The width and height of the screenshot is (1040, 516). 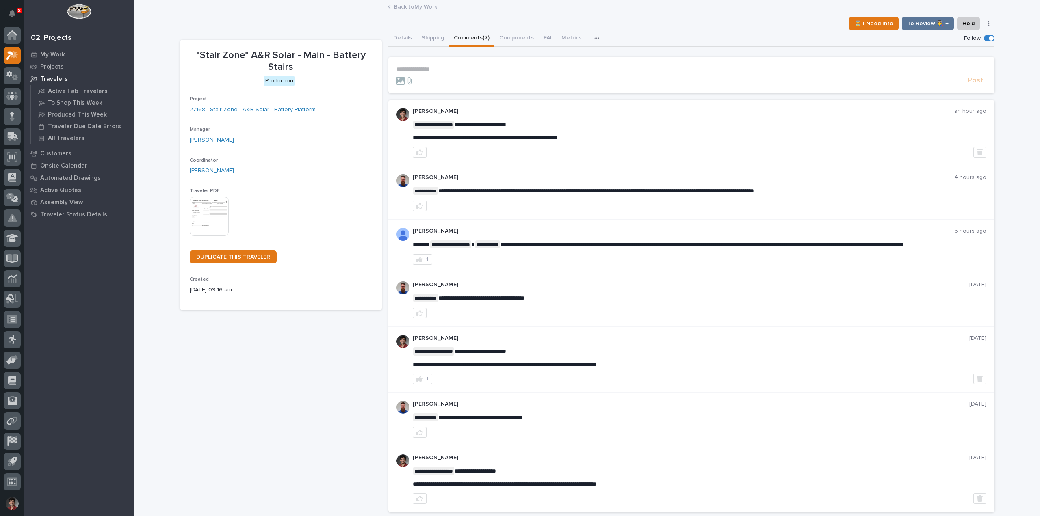 I want to click on button: Metrics, so click(x=571, y=39).